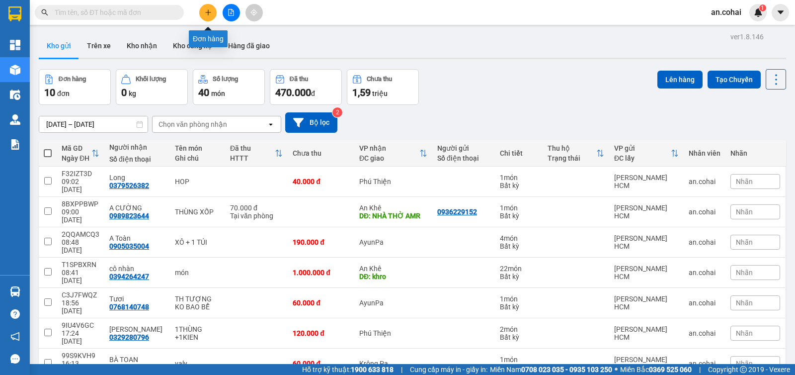  What do you see at coordinates (15, 45) in the screenshot?
I see `img: dashboard-icon` at bounding box center [15, 45].